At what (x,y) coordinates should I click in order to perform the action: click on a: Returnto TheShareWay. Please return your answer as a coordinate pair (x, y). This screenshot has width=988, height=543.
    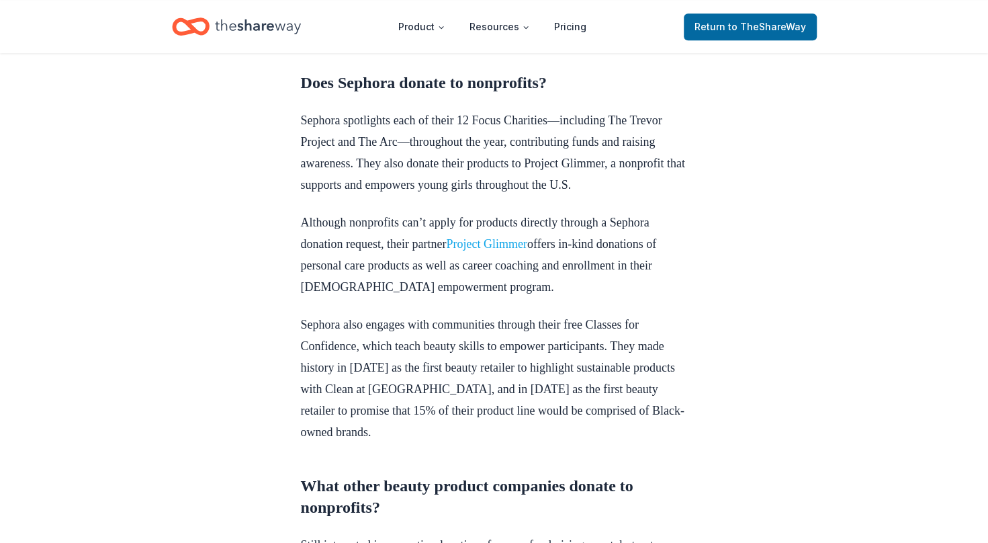
    Looking at the image, I should click on (751, 27).